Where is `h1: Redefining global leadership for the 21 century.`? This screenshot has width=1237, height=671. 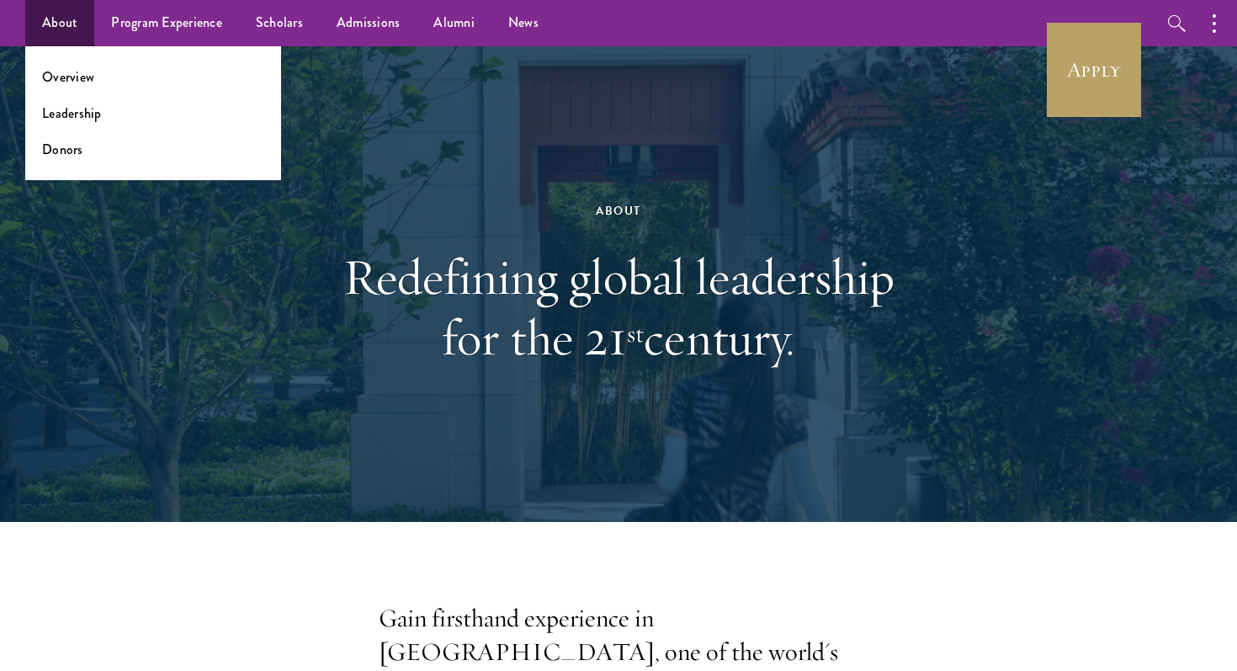
h1: Redefining global leadership for the 21 century. is located at coordinates (618, 307).